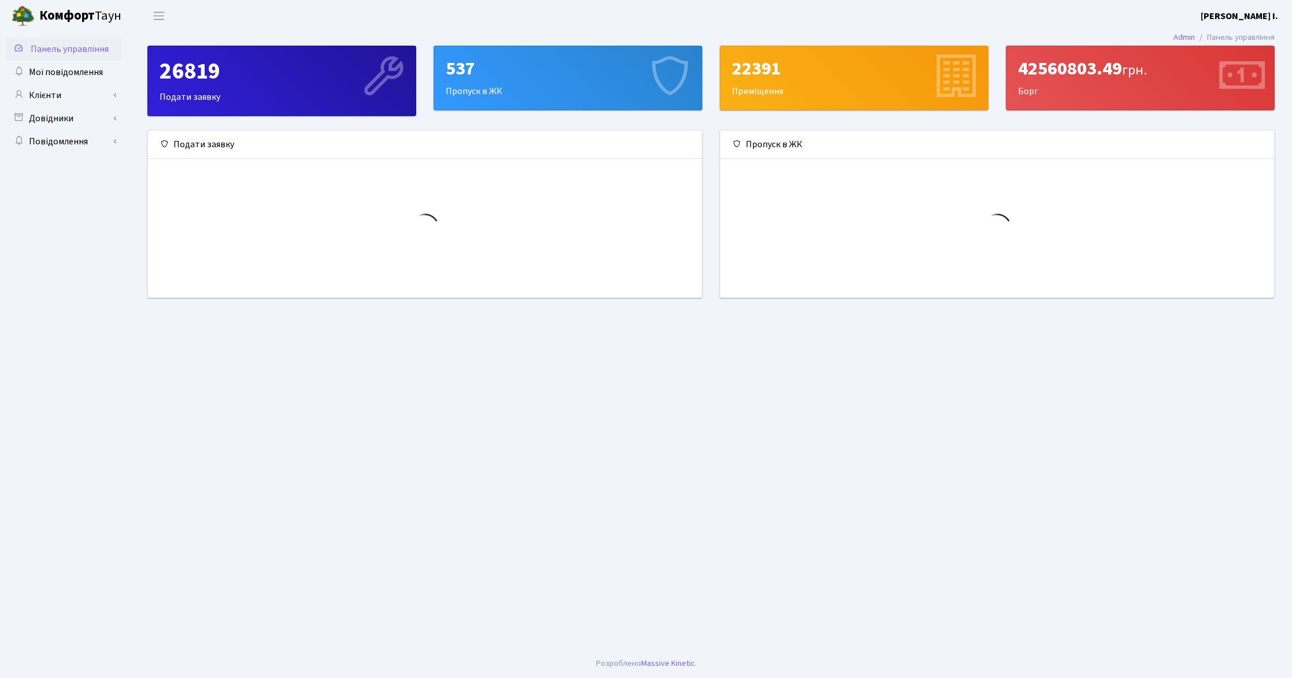 Image resolution: width=1292 pixels, height=678 pixels. I want to click on div: Приміщення, so click(854, 78).